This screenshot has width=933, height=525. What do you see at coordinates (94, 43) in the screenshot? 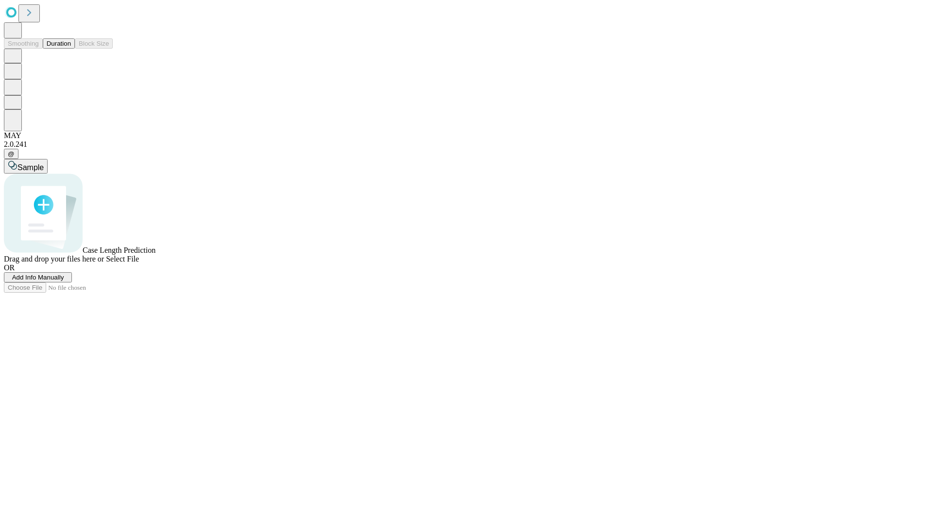
I see `button: Block Size` at bounding box center [94, 43].